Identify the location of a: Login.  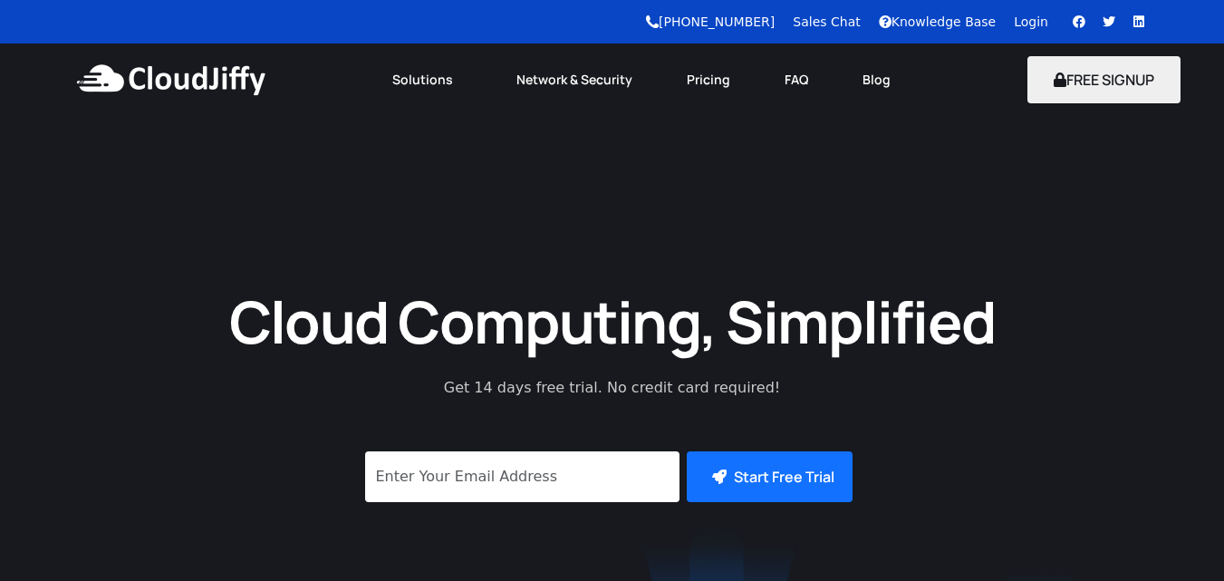
(1031, 22).